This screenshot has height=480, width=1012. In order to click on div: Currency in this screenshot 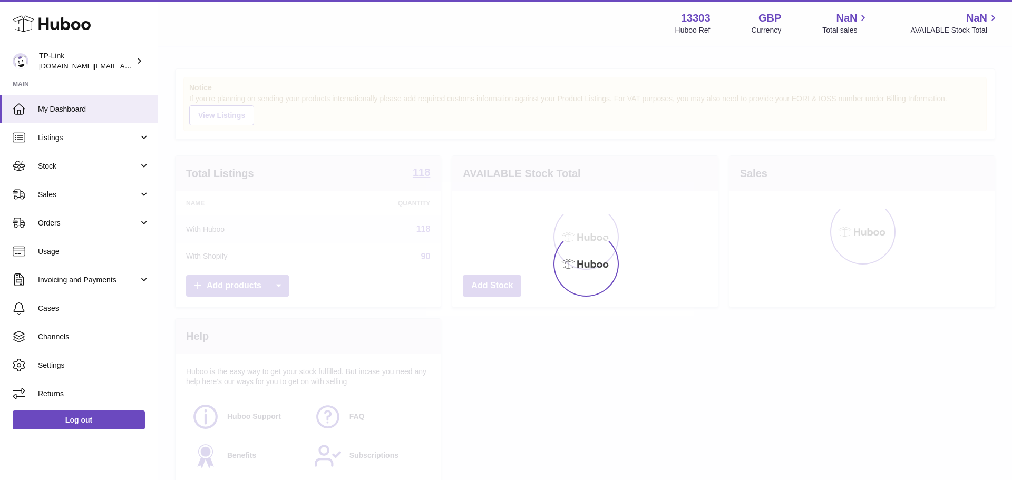, I will do `click(766, 30)`.